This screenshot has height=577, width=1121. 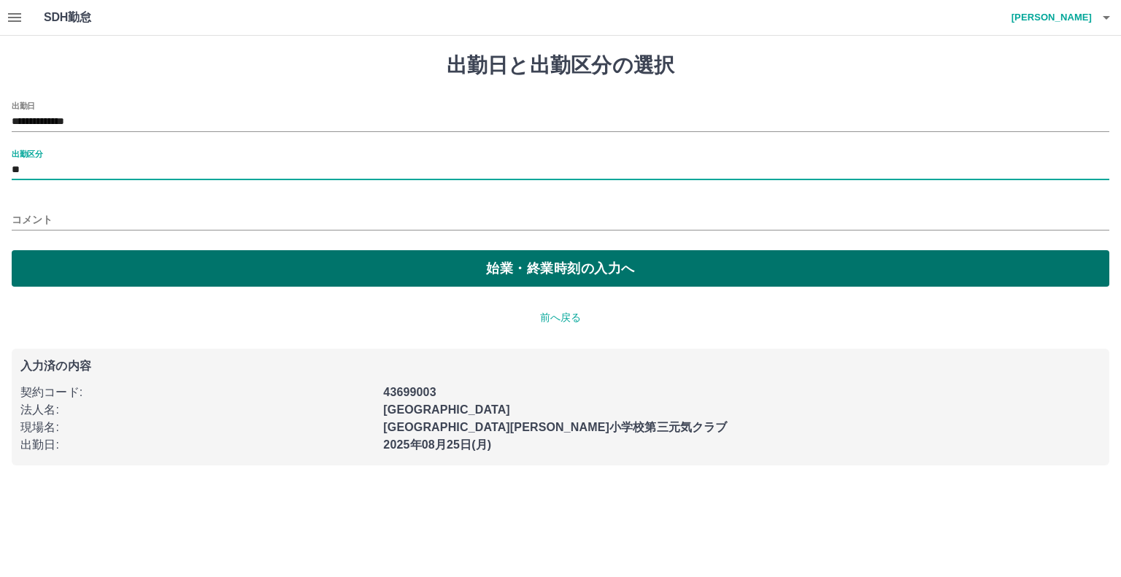 I want to click on p: 出勤日 :, so click(x=197, y=445).